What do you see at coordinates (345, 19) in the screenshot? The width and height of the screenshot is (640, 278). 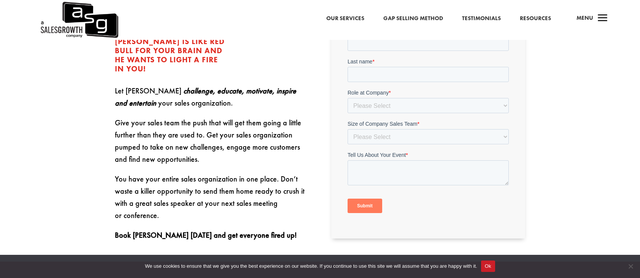 I see `a: Our Services` at bounding box center [345, 19].